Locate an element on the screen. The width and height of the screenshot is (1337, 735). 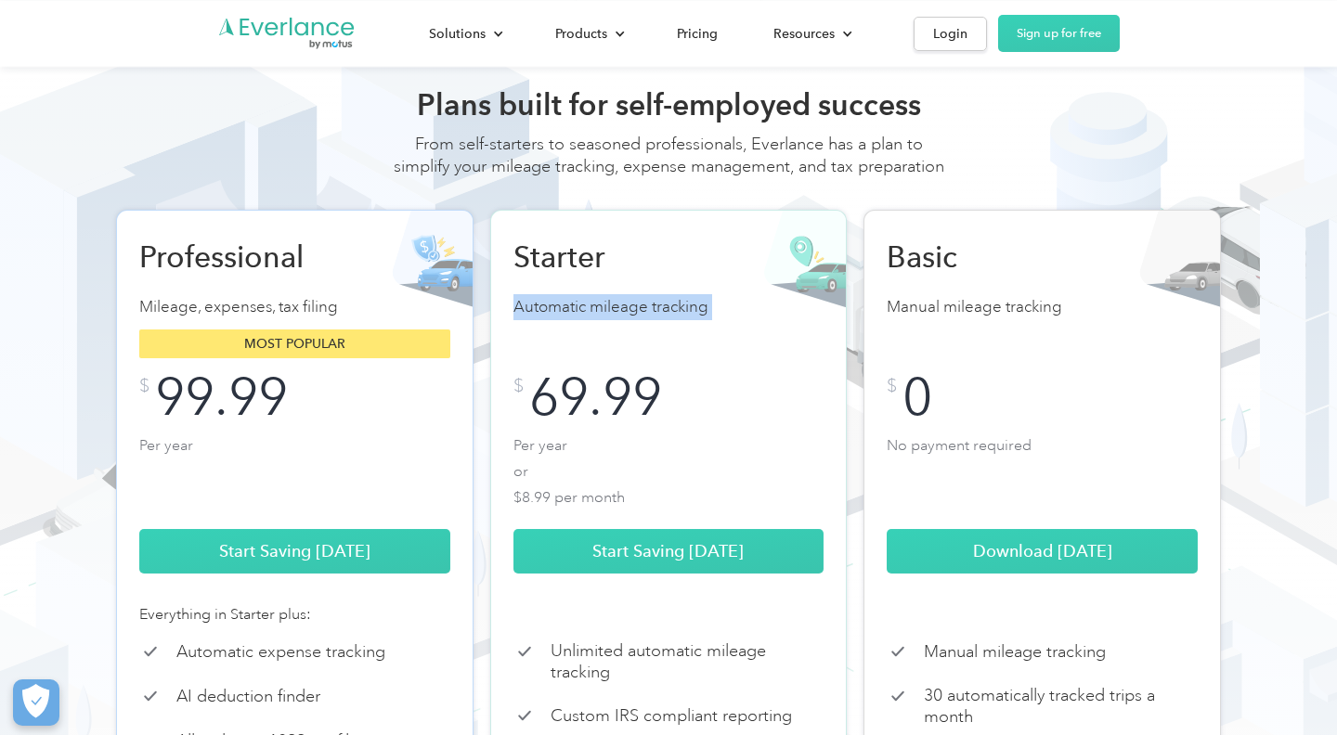
p: AI deduction finder is located at coordinates (248, 696).